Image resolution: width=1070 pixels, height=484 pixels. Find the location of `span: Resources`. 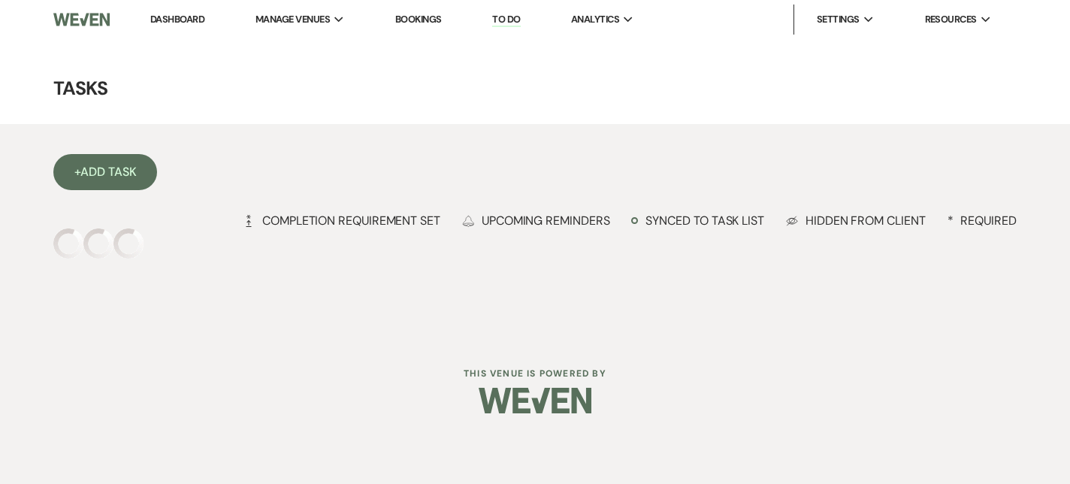

span: Resources is located at coordinates (951, 20).